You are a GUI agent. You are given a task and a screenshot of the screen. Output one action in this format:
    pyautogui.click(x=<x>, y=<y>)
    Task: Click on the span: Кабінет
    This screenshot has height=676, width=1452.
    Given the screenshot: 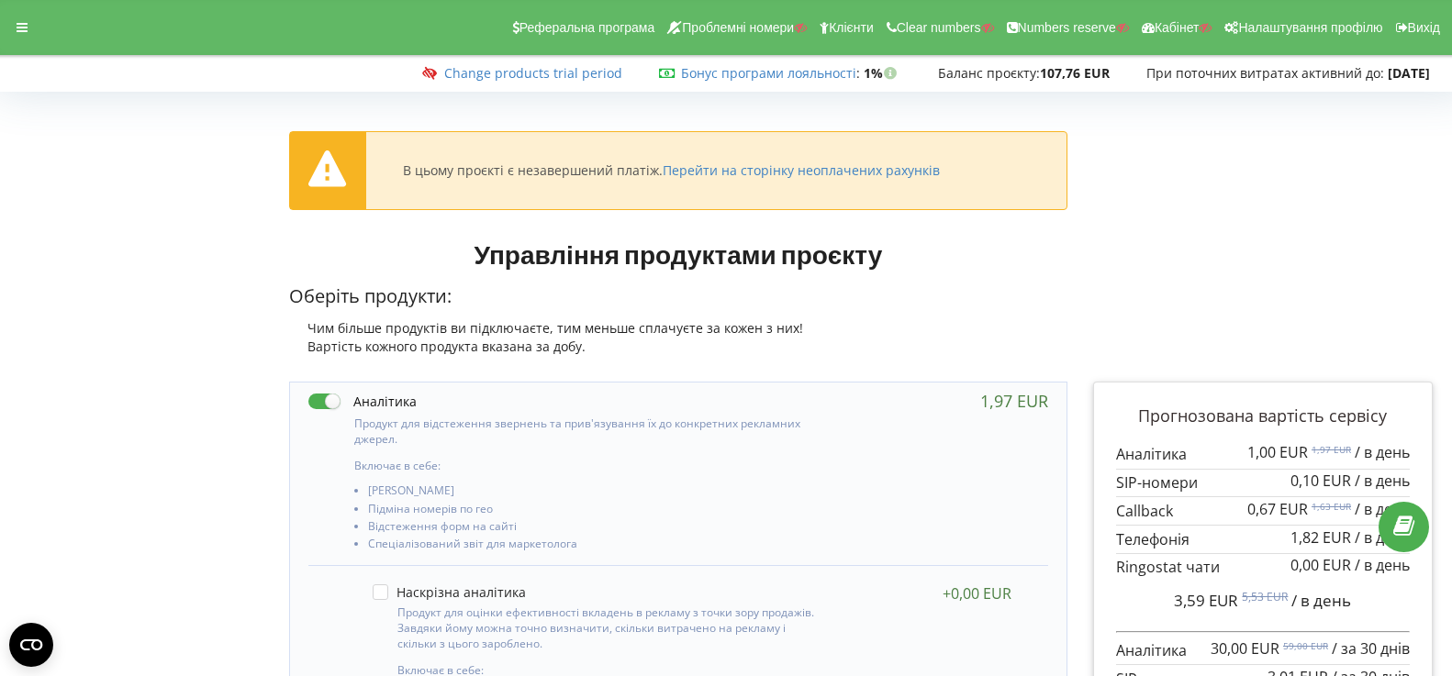 What is the action you would take?
    pyautogui.click(x=1177, y=28)
    